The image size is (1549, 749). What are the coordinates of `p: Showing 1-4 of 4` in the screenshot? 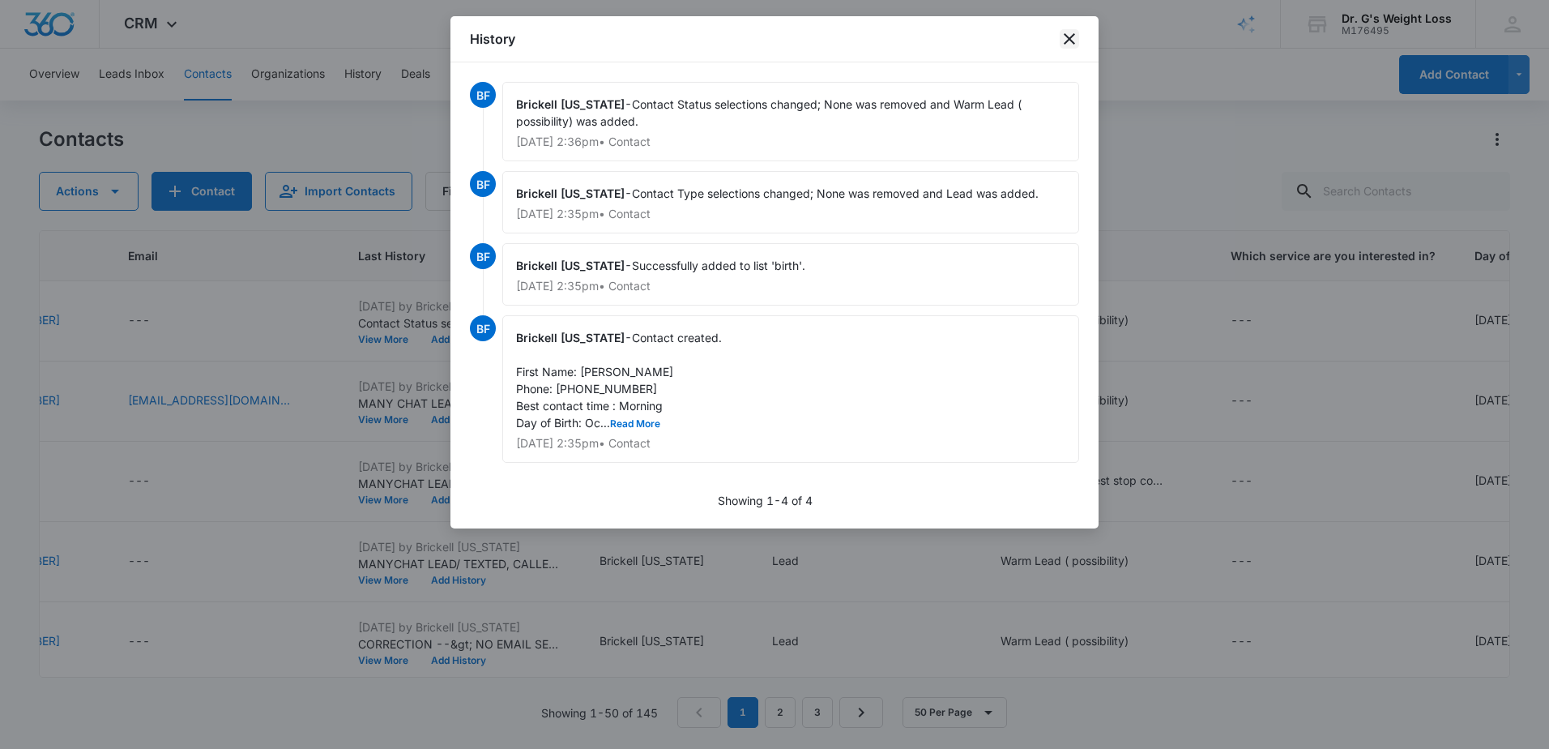 It's located at (765, 500).